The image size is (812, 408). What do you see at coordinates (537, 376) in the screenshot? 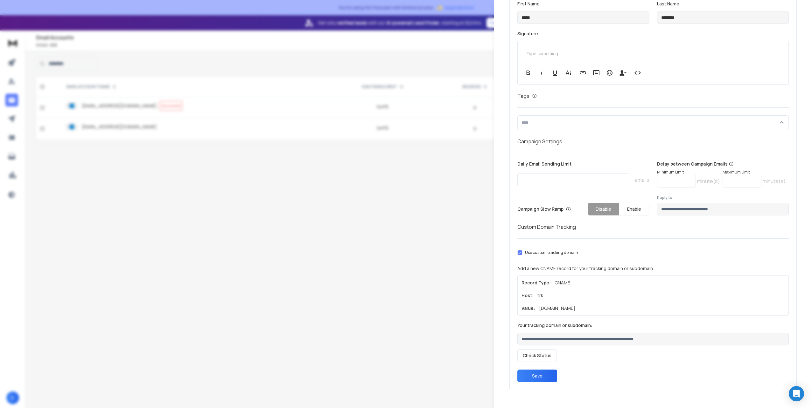
I see `button: Save` at bounding box center [537, 376].